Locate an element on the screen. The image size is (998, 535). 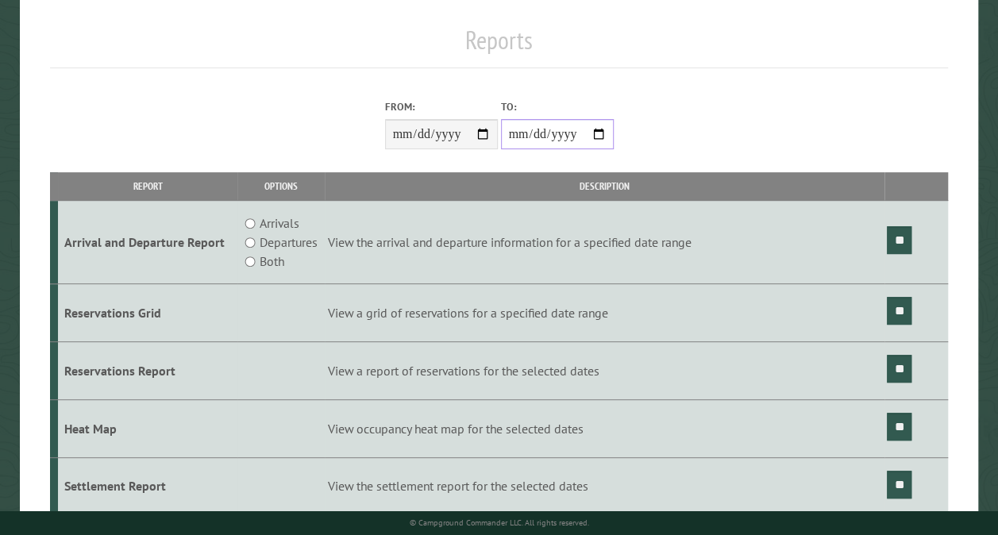
label: Departures is located at coordinates (288, 242).